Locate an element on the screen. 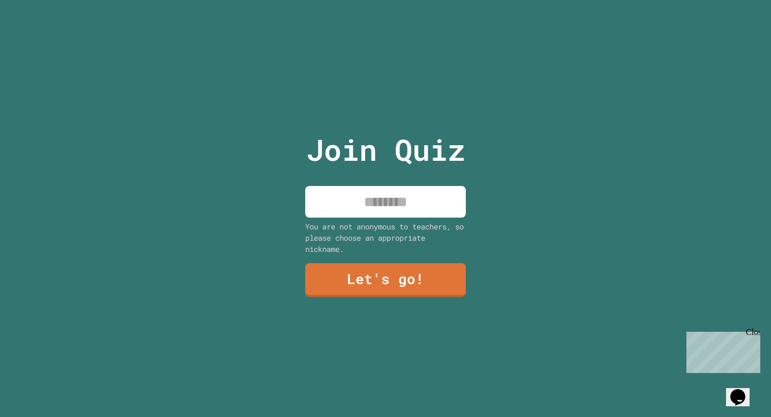 This screenshot has height=417, width=771. p: Join Quiz is located at coordinates (386, 149).